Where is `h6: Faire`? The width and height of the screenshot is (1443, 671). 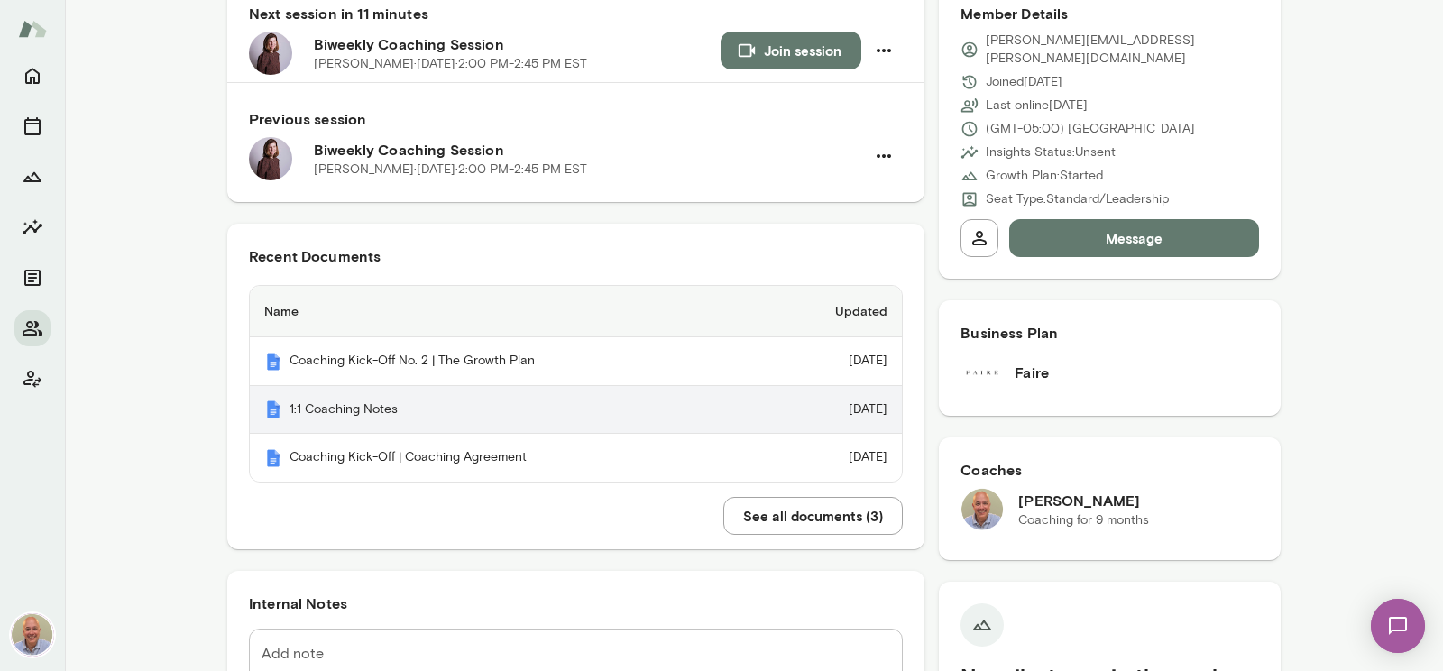
h6: Faire is located at coordinates (1031, 372).